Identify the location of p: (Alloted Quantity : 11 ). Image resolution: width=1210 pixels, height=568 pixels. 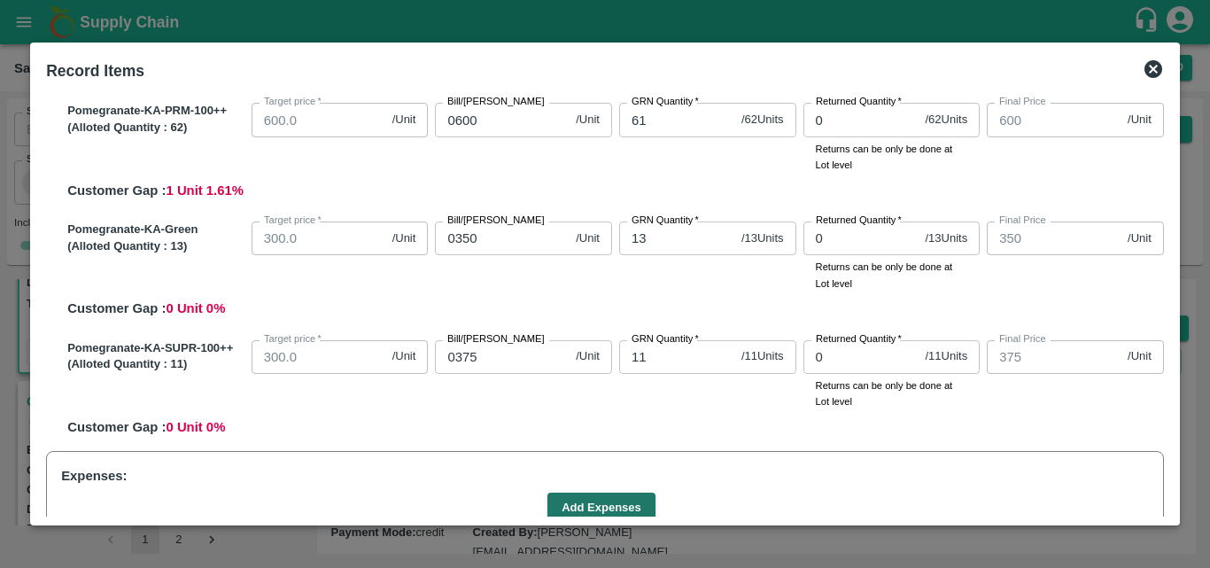
(156, 364).